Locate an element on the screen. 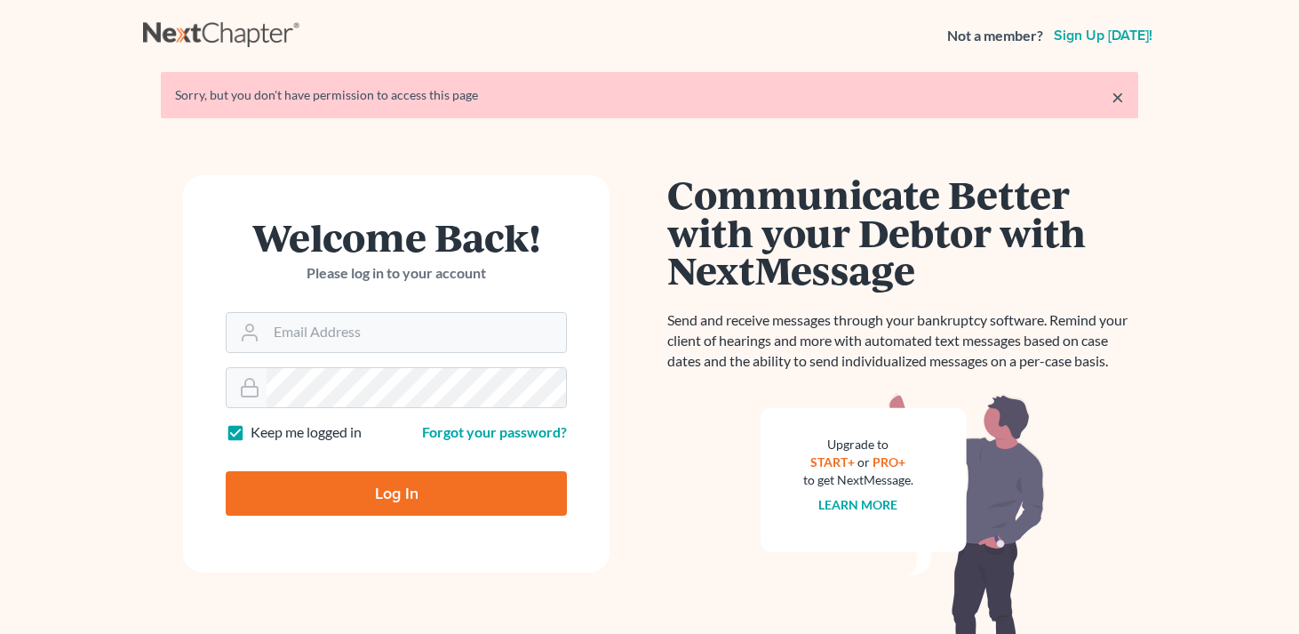 The image size is (1299, 634). h1: Welcome Back! is located at coordinates (396, 236).